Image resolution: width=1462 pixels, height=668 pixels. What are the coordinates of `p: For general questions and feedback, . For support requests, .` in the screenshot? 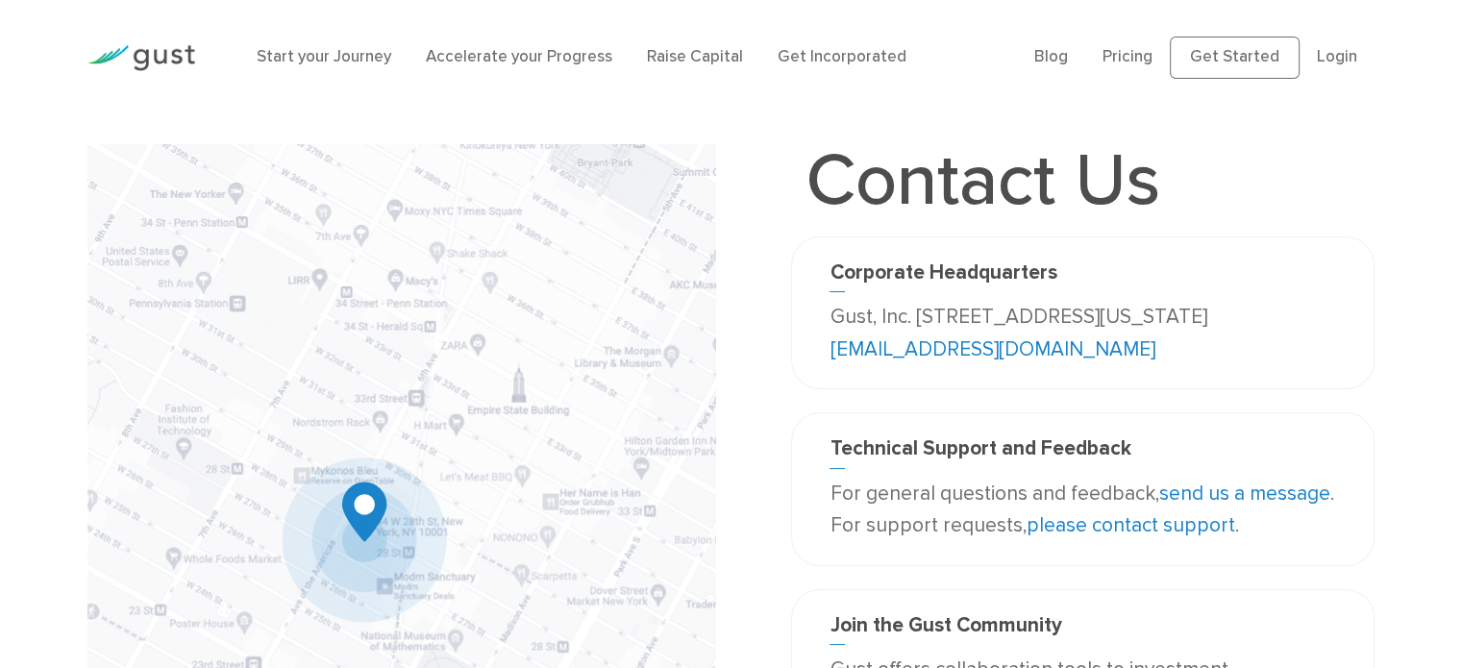 It's located at (1082, 510).